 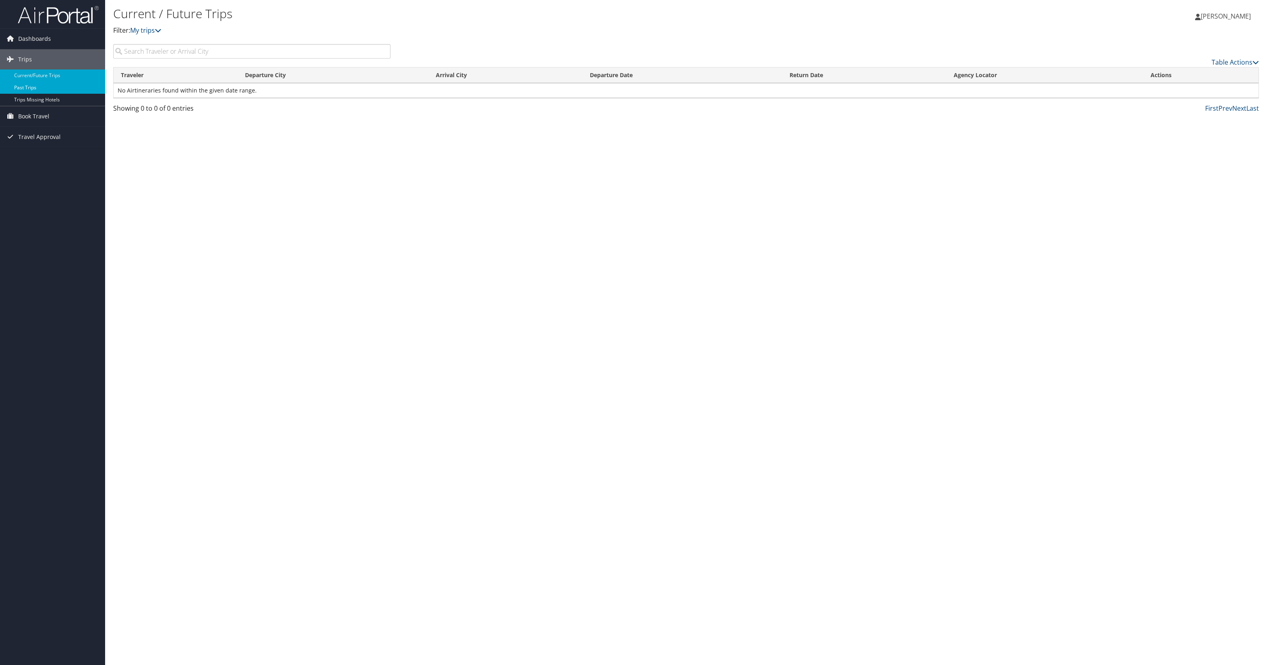 I want to click on th: Departure City: activate to sort column ascending, so click(x=333, y=75).